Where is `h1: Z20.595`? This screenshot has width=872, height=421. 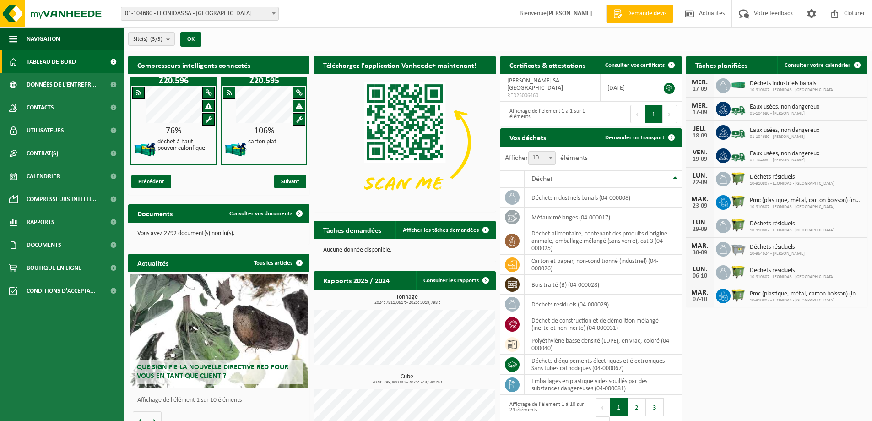
h1: Z20.595 is located at coordinates (264, 81).